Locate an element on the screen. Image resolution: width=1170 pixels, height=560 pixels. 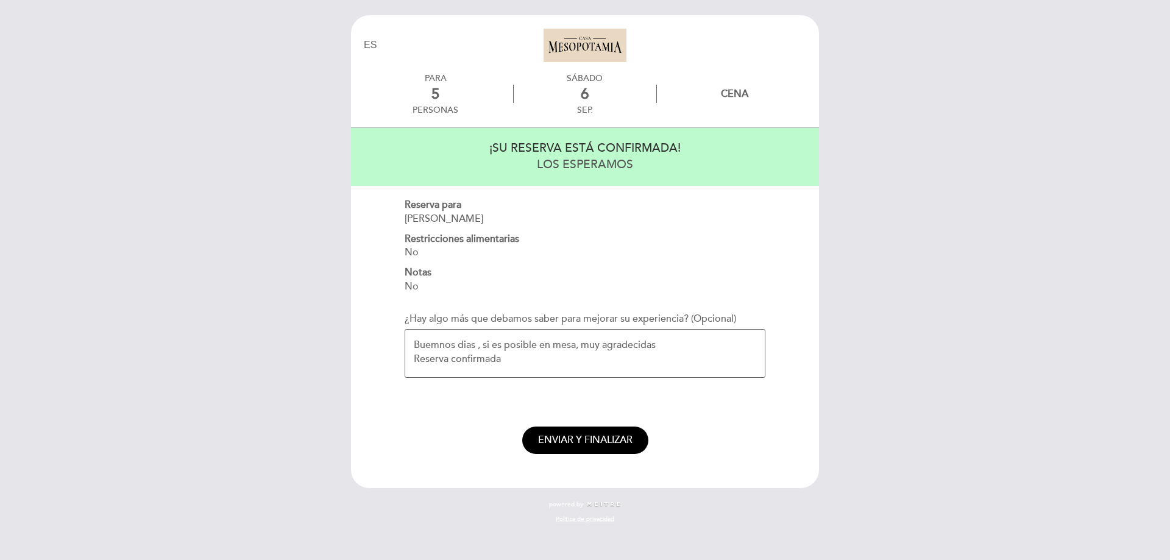
div: Reserva para is located at coordinates (585, 205).